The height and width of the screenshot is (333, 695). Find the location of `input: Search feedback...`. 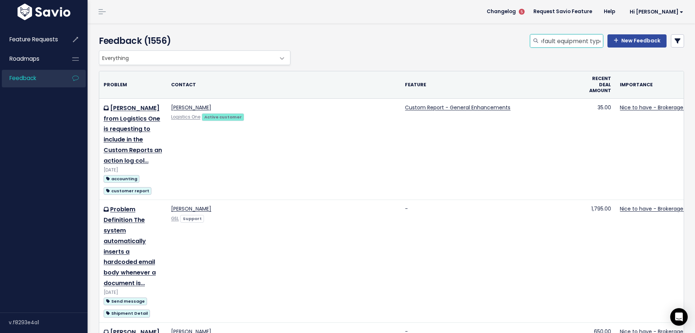

input: Search feedback... is located at coordinates (572, 41).